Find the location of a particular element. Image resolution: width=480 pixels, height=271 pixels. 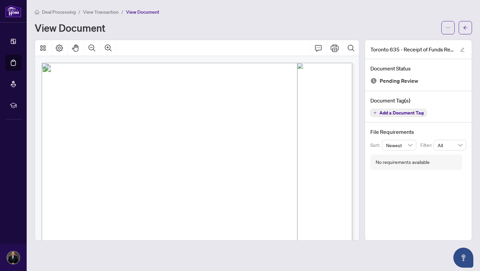

div: No requirements available is located at coordinates (403, 162).